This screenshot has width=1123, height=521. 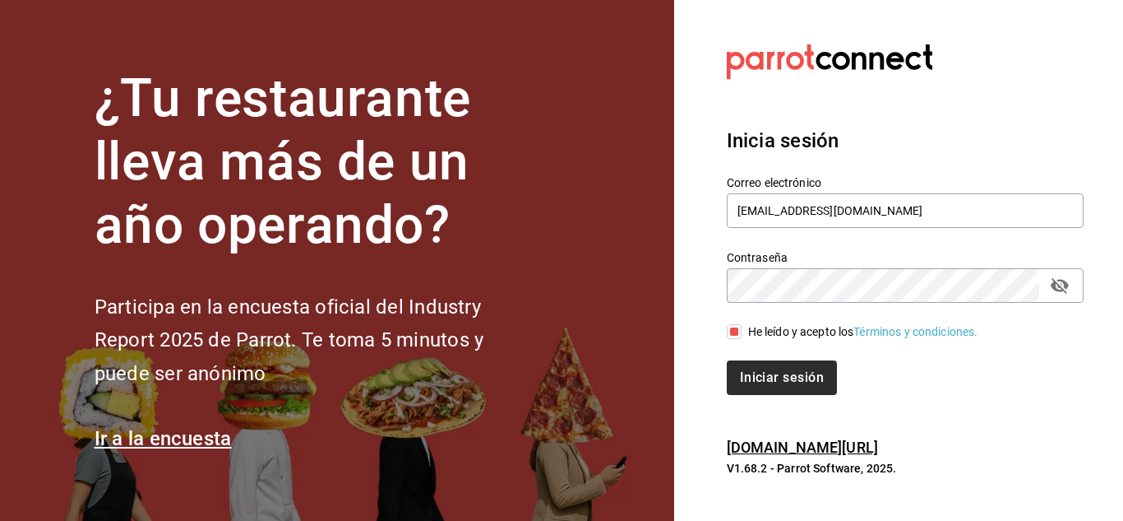 What do you see at coordinates (905, 141) in the screenshot?
I see `h3: Inicia sesión` at bounding box center [905, 141].